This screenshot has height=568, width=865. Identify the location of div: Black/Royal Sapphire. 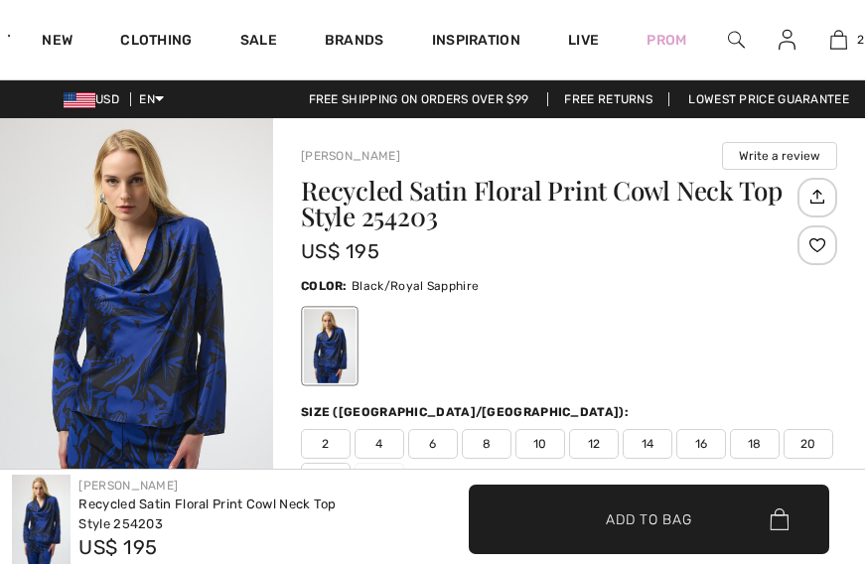
(330, 346).